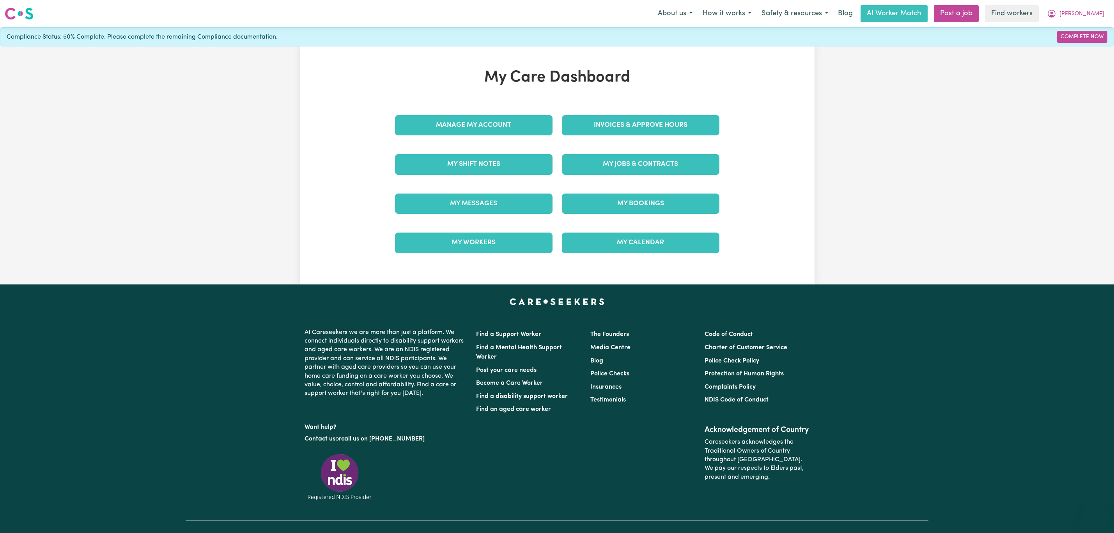  Describe the element at coordinates (746, 348) in the screenshot. I see `a: Charter of Customer Service` at that location.